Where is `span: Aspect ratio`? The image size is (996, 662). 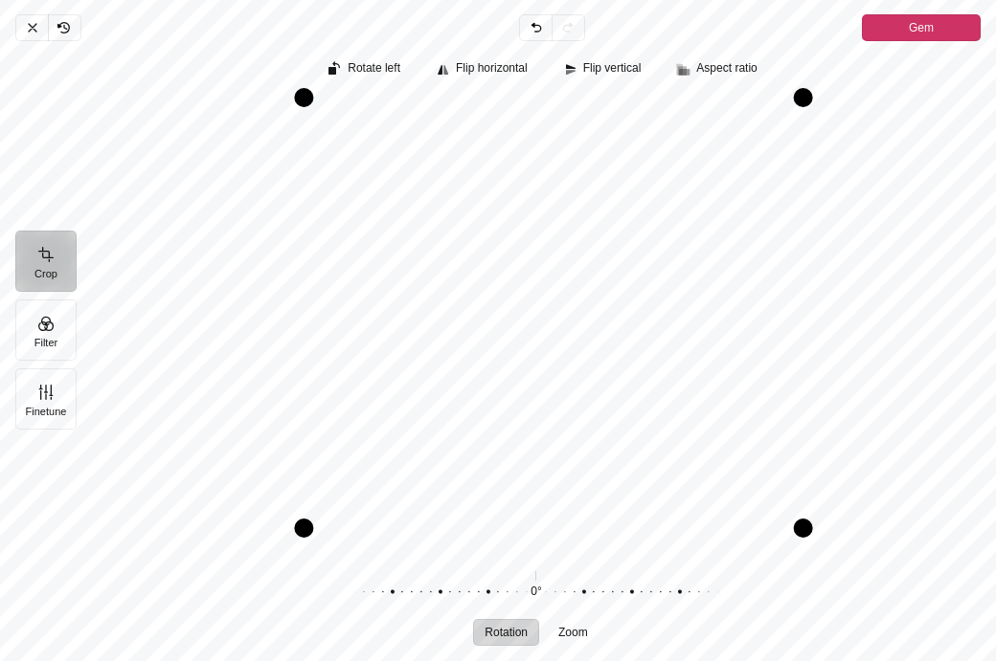
span: Aspect ratio is located at coordinates (726, 69).